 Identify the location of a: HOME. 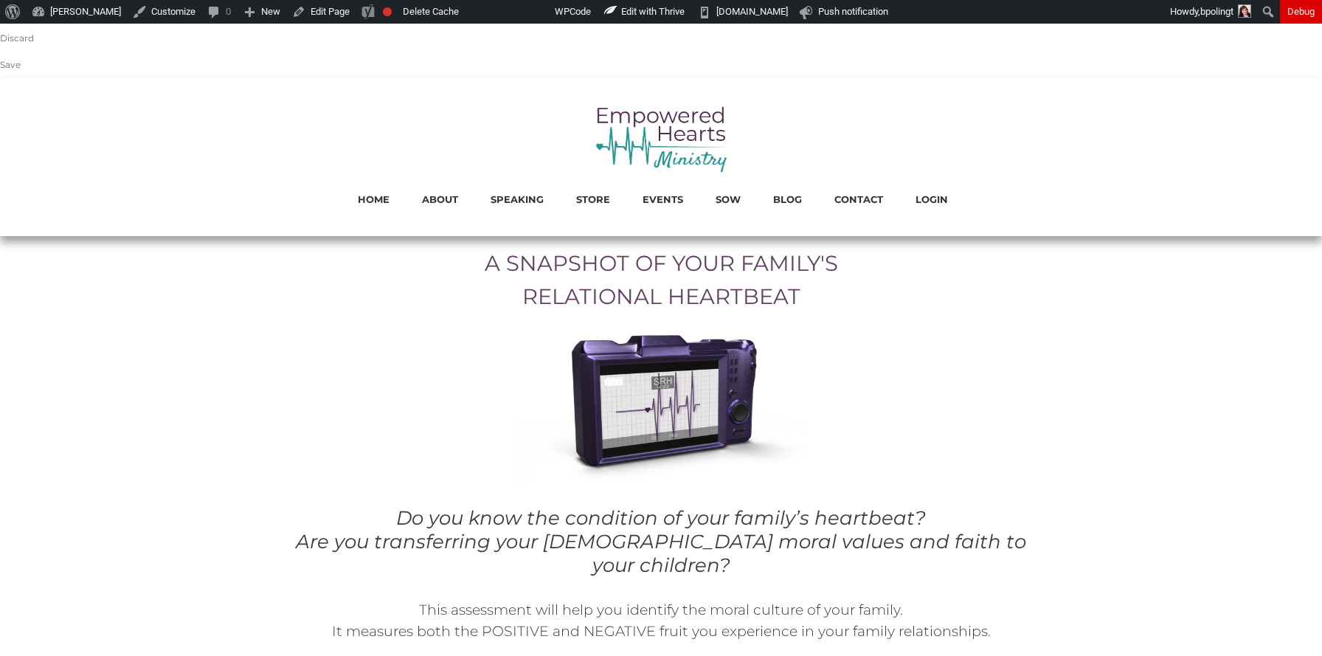
(373, 199).